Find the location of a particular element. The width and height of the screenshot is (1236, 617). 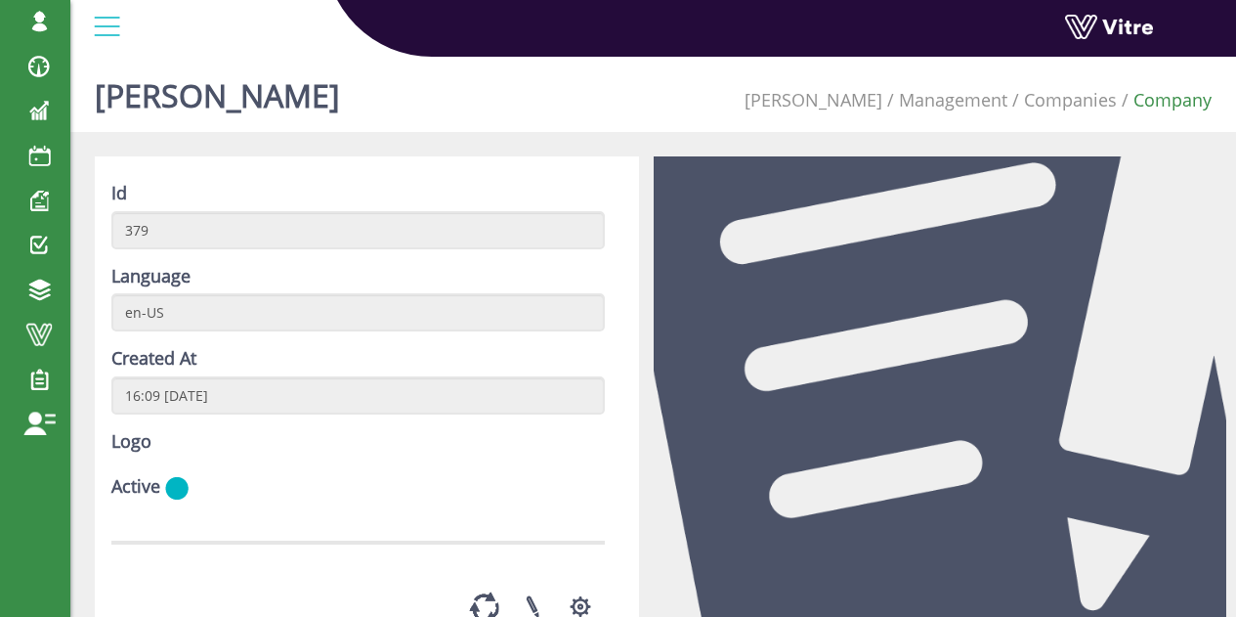

a: Companies is located at coordinates (1070, 100).